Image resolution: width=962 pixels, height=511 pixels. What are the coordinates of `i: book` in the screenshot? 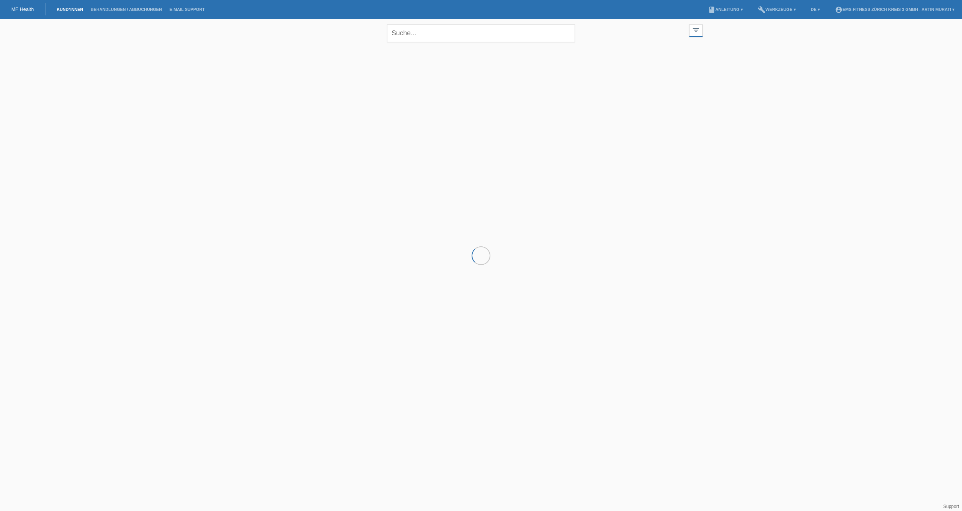 It's located at (711, 10).